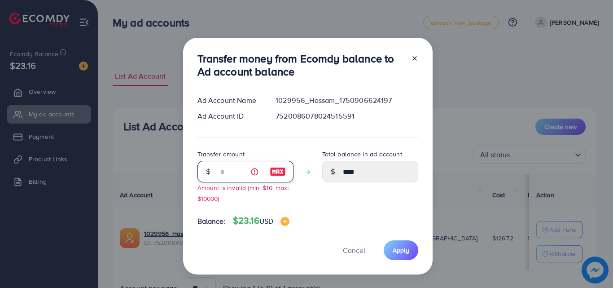  I want to click on span: Cancel, so click(354, 250).